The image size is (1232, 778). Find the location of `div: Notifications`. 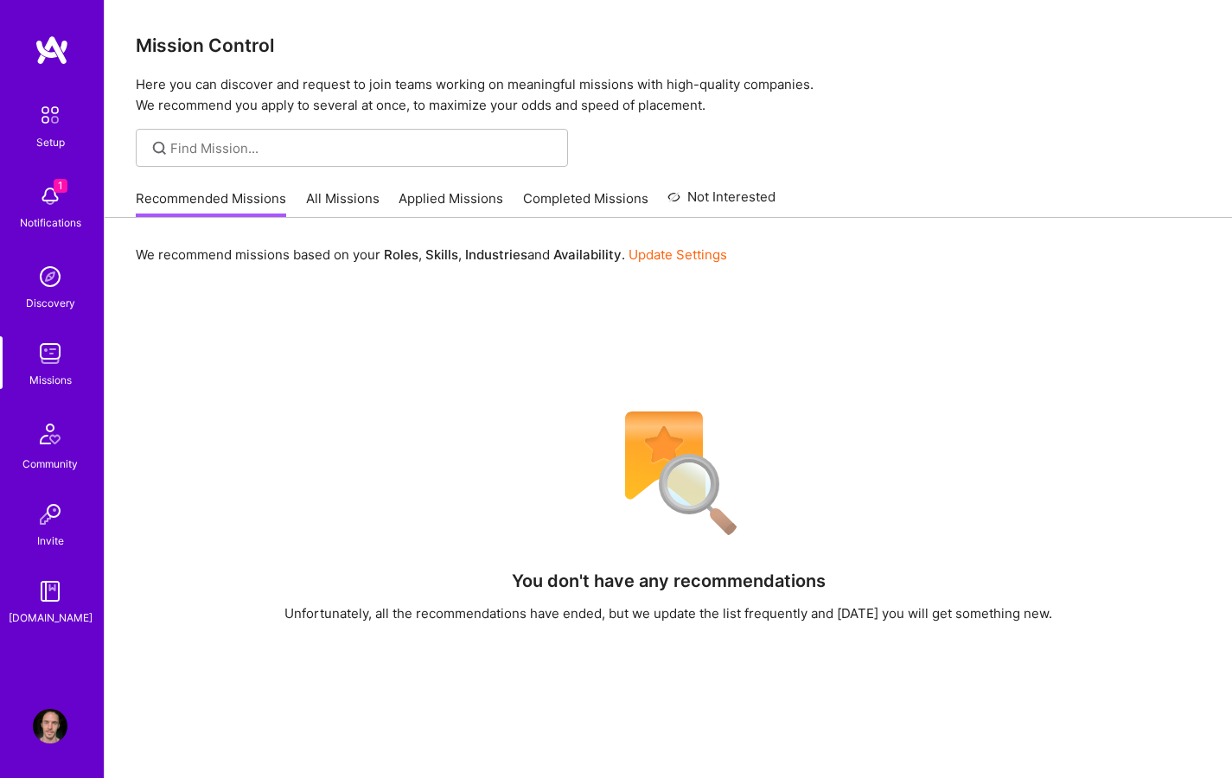

div: Notifications is located at coordinates (50, 222).